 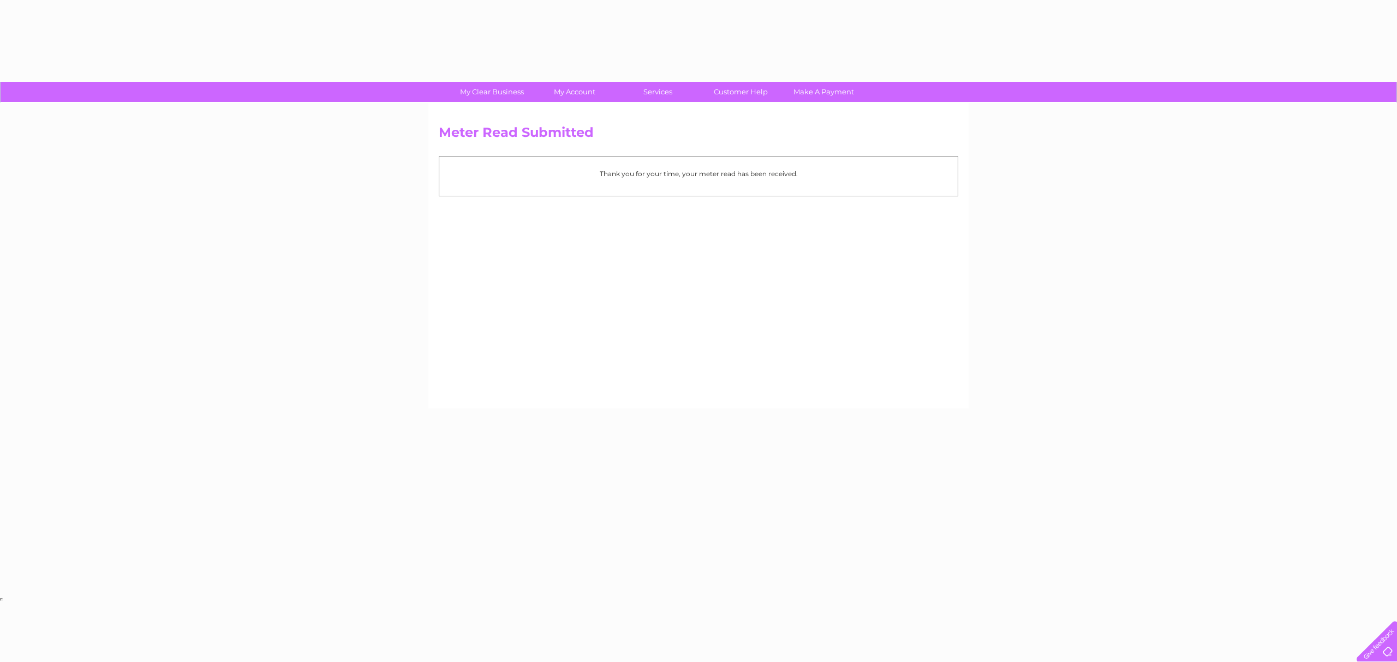 What do you see at coordinates (698, 174) in the screenshot?
I see `p: Thank you for your time, your meter read has been received.` at bounding box center [698, 174].